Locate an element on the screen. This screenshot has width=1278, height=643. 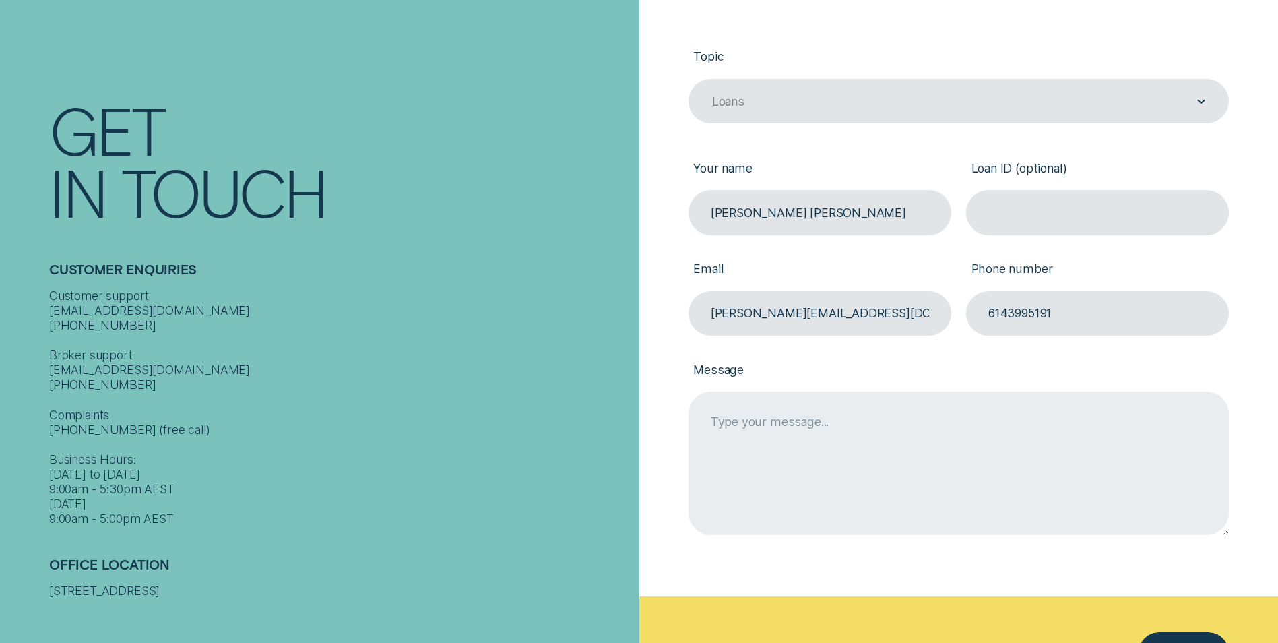
div: Get is located at coordinates (106, 129).